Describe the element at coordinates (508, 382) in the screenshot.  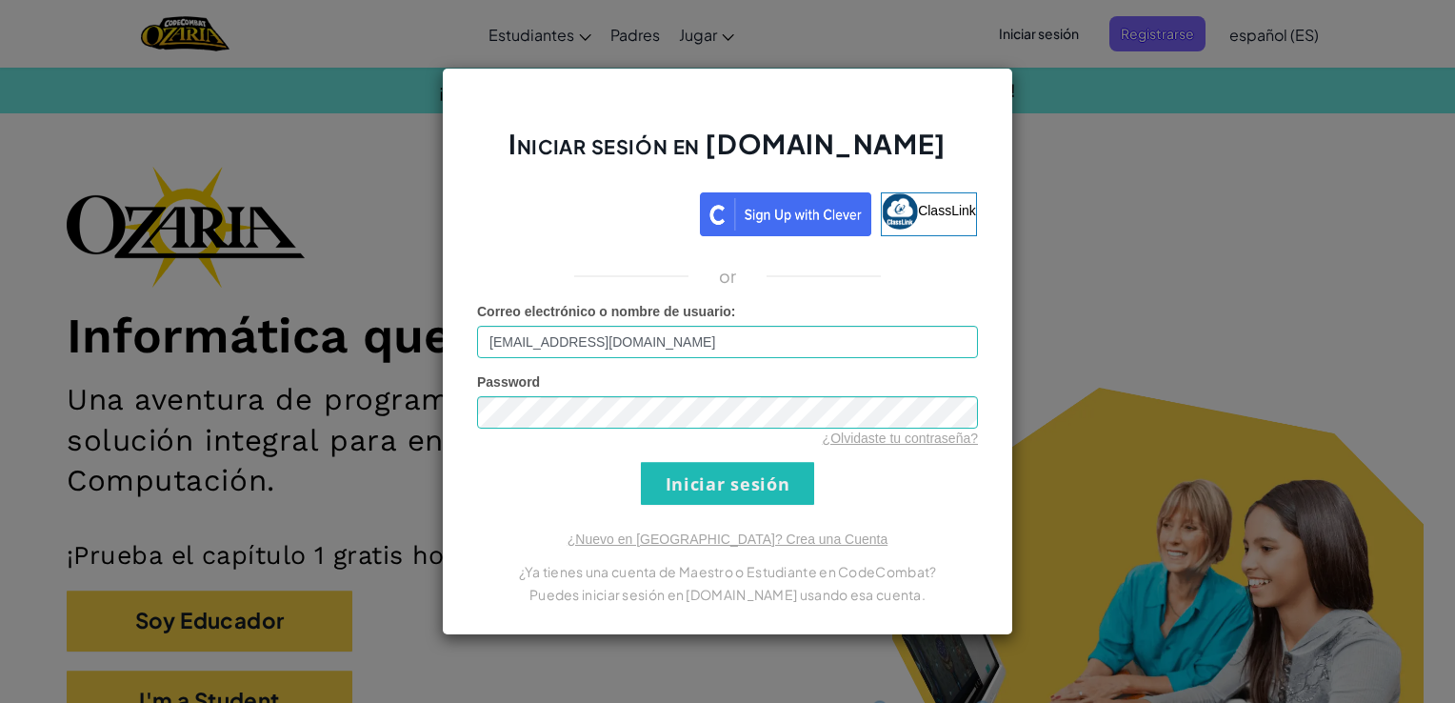
I see `span: Password` at that location.